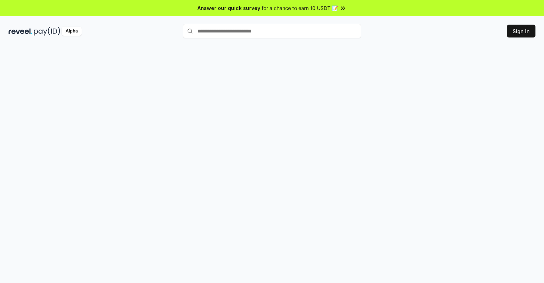  What do you see at coordinates (300, 8) in the screenshot?
I see `span: for a chance to earn 10 USDT 📝` at bounding box center [300, 8].